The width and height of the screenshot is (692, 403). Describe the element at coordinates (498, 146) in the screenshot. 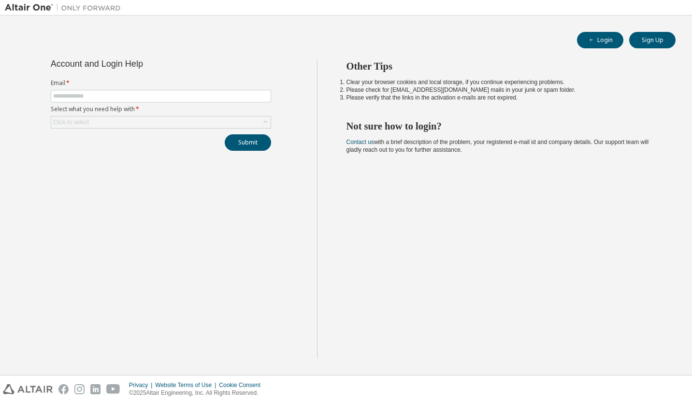

I see `span: with a brief description of the problem, your registered e-mail id and company details. Our suppo...` at that location.